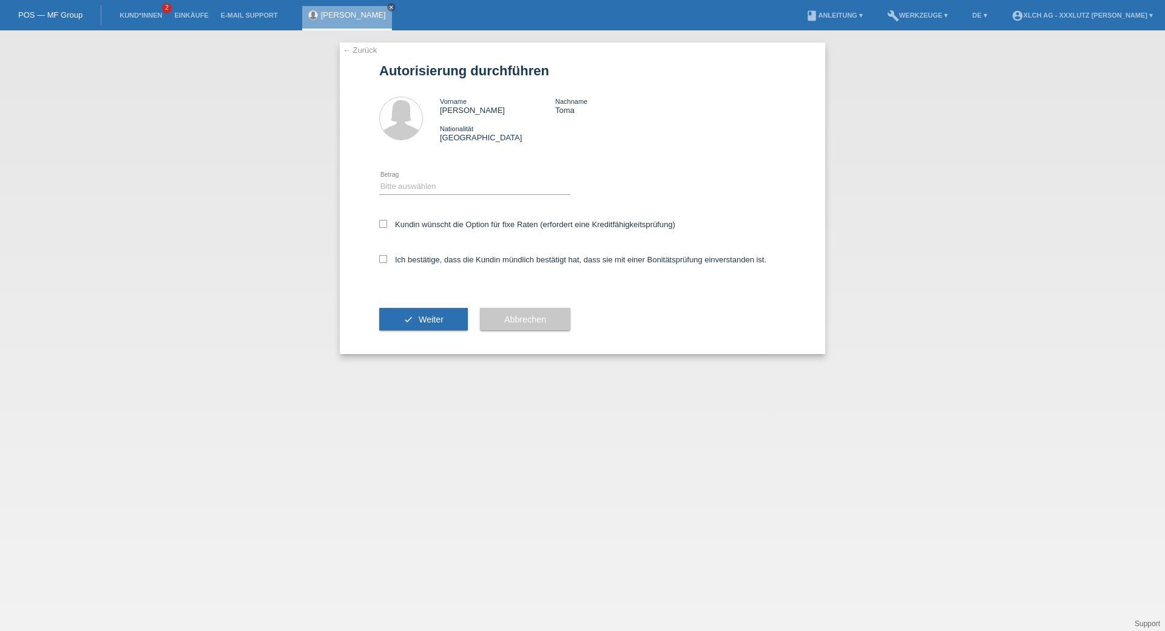  I want to click on h1: Autorisierung durchführen, so click(583, 70).